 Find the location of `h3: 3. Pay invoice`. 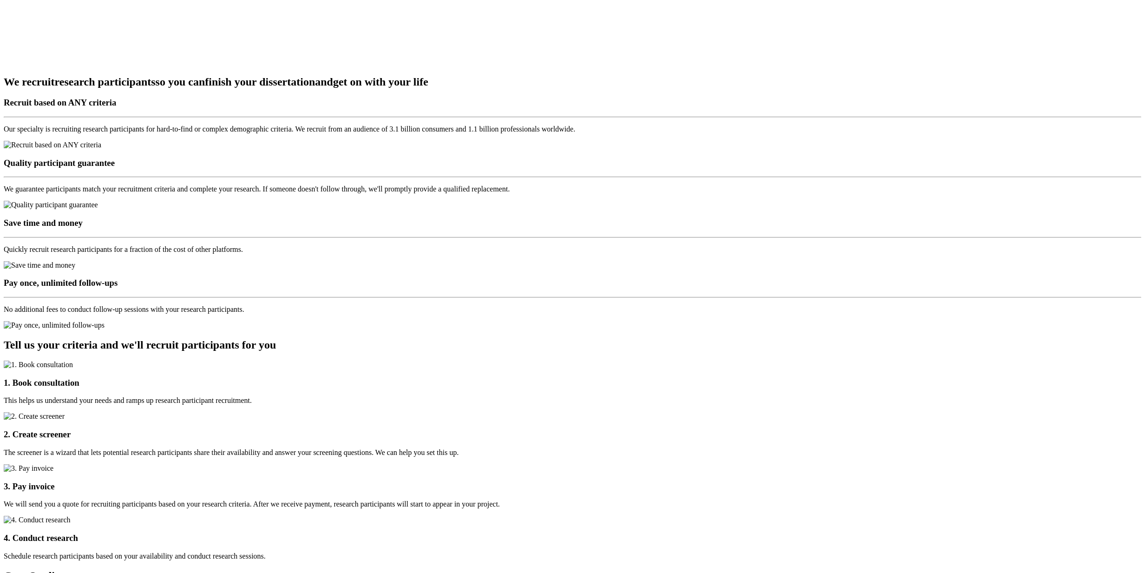

h3: 3. Pay invoice is located at coordinates (572, 486).